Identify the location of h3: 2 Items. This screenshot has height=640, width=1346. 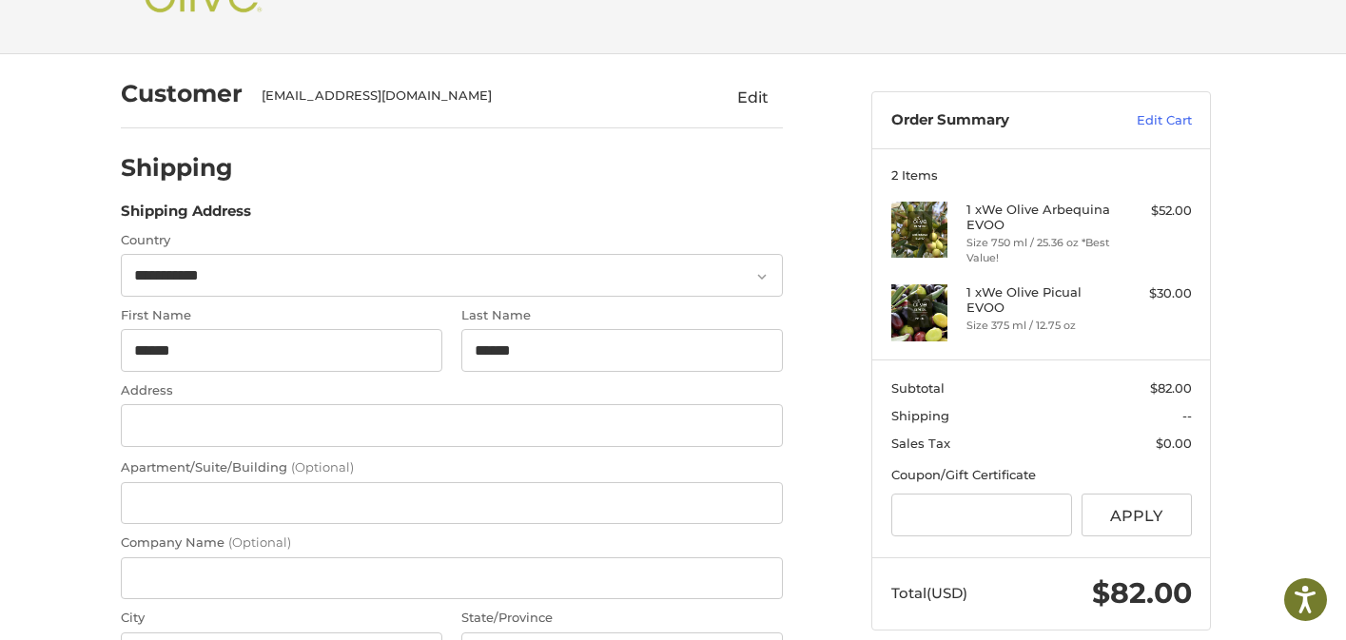
(1041, 175).